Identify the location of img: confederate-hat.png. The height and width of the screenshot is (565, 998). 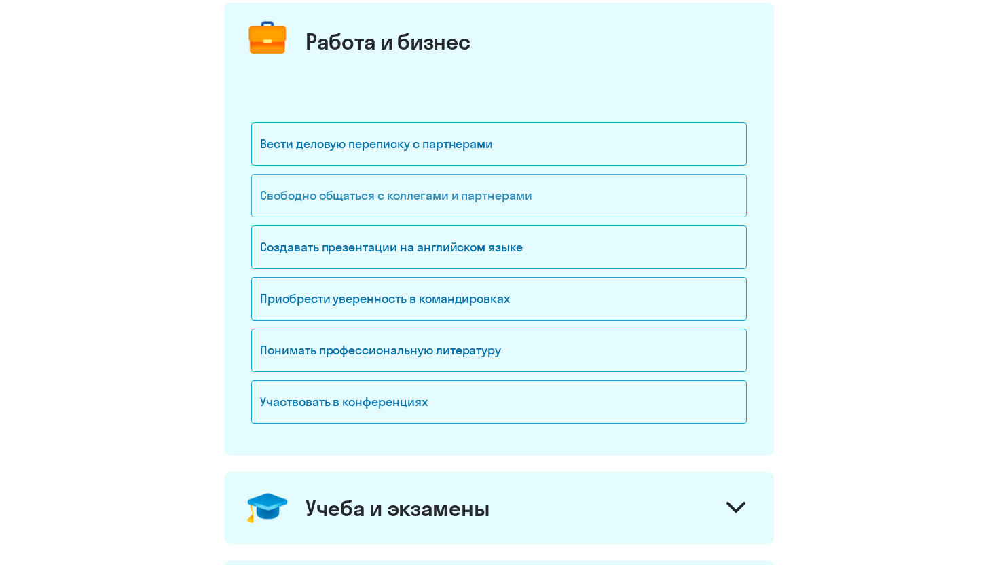
(268, 508).